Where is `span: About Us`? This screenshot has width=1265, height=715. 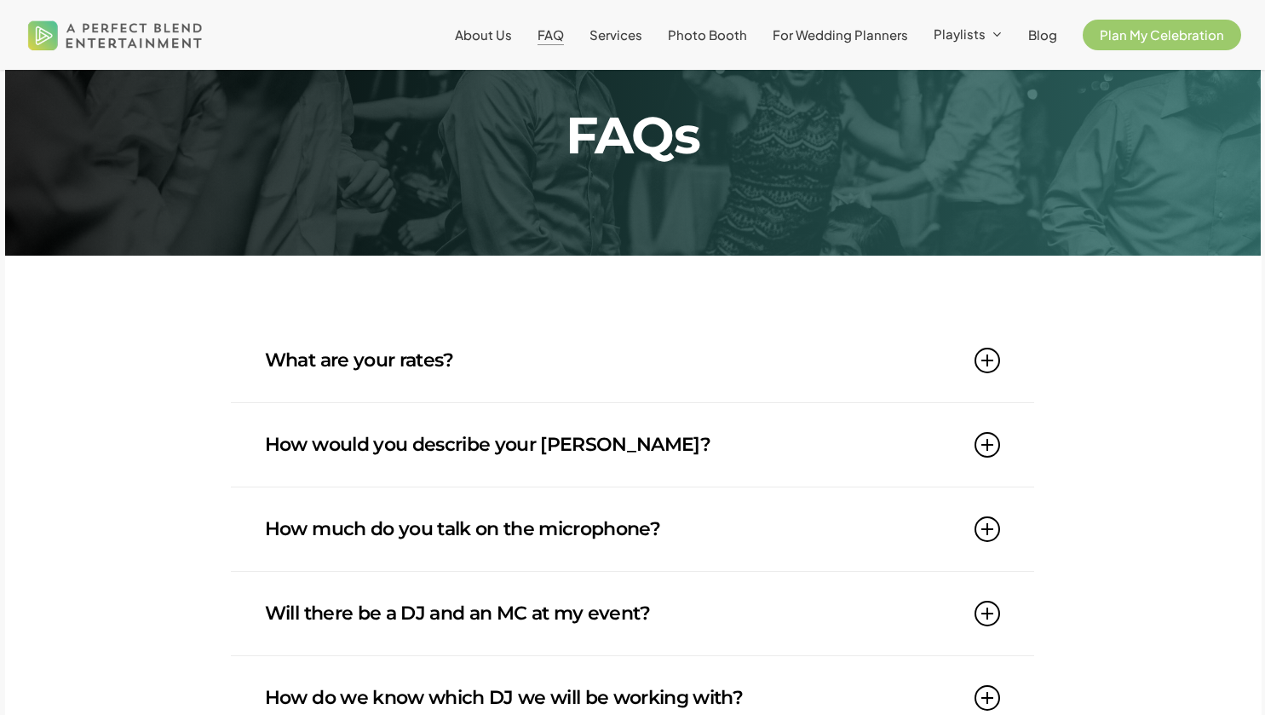 span: About Us is located at coordinates (483, 34).